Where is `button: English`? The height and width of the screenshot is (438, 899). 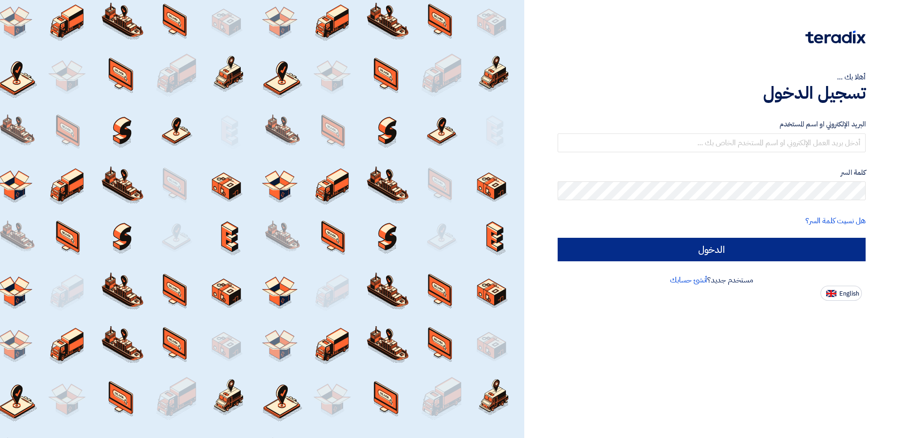
button: English is located at coordinates (841, 293).